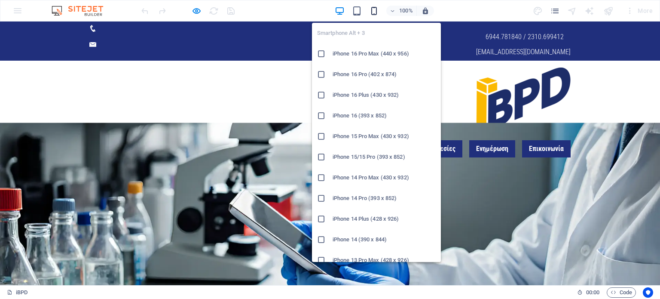 The image size is (660, 299). Describe the element at coordinates (17, 292) in the screenshot. I see `a: Click to cancel selection. Double-click to open Pages` at that location.